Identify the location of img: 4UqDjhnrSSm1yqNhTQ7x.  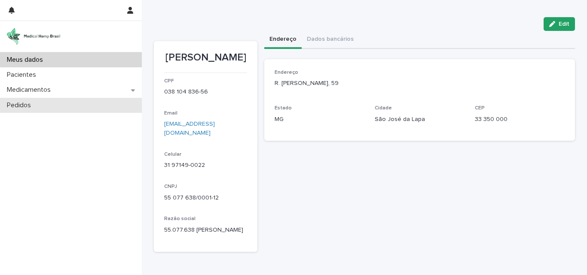
(34, 37).